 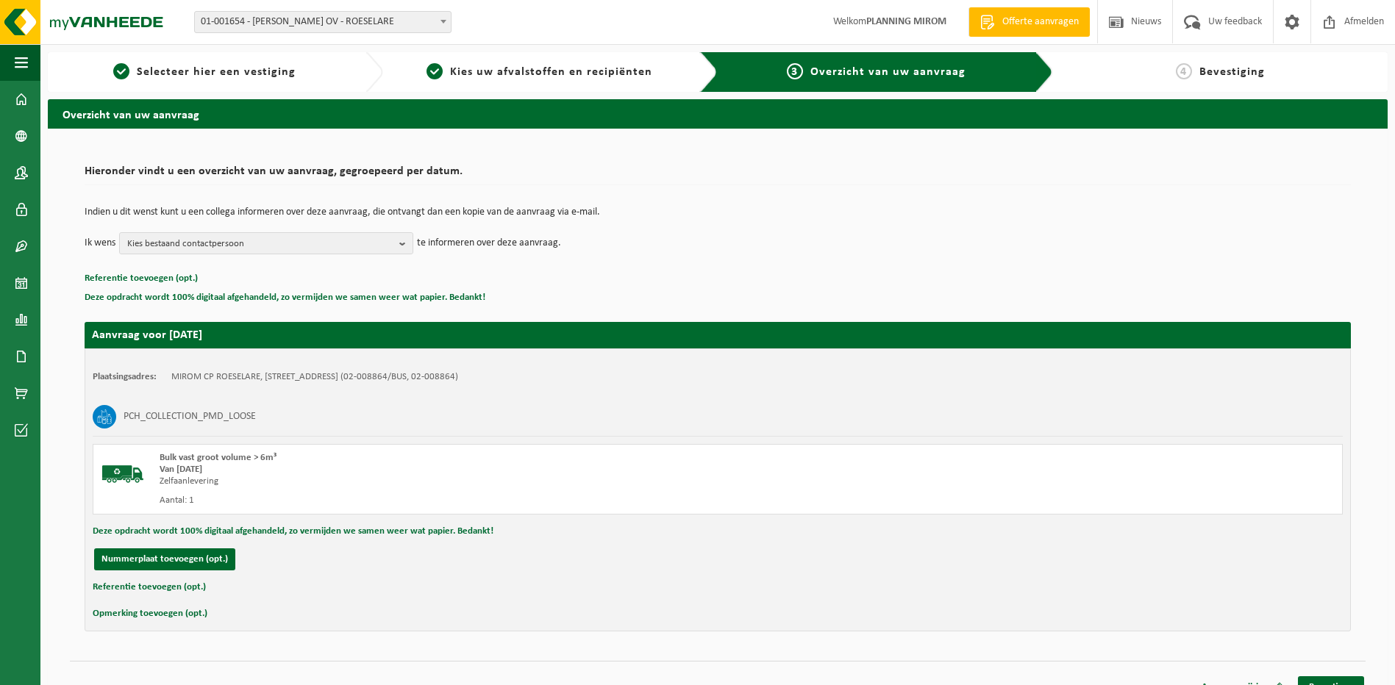 I want to click on span: 1, so click(x=121, y=71).